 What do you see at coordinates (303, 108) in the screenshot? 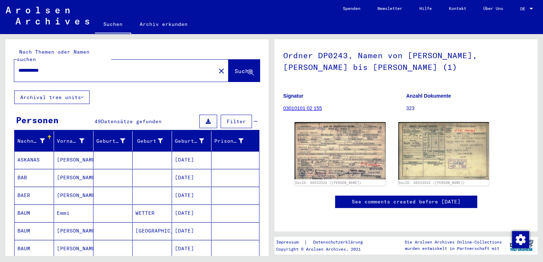
I see `a: 03010101 02 155` at bounding box center [303, 108].